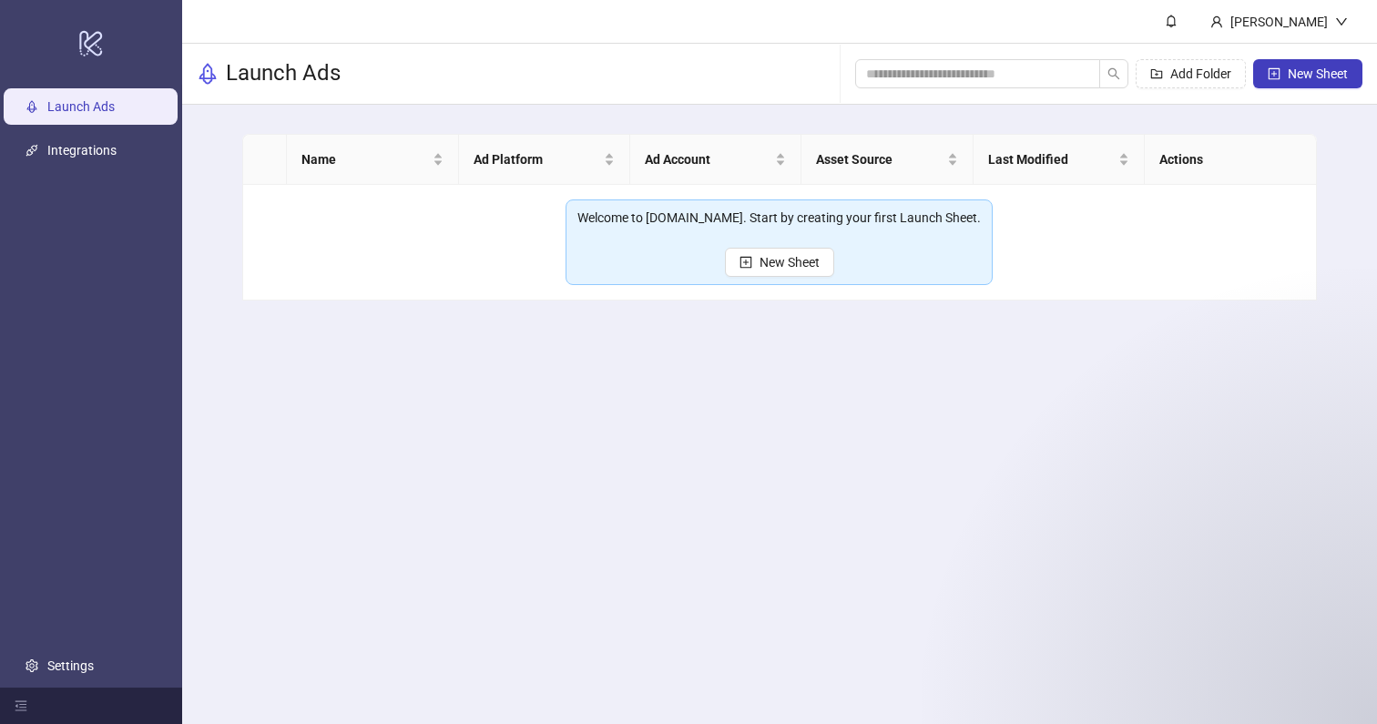 This screenshot has width=1377, height=724. What do you see at coordinates (1051, 159) in the screenshot?
I see `span: Last Modified` at bounding box center [1051, 159].